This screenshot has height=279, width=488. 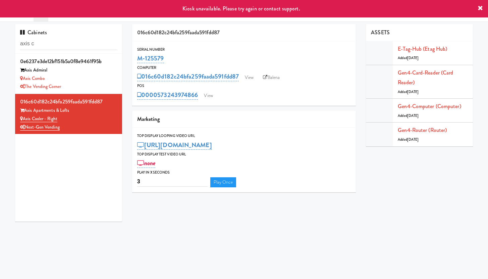 I want to click on div: Play in X seconds, so click(x=244, y=172).